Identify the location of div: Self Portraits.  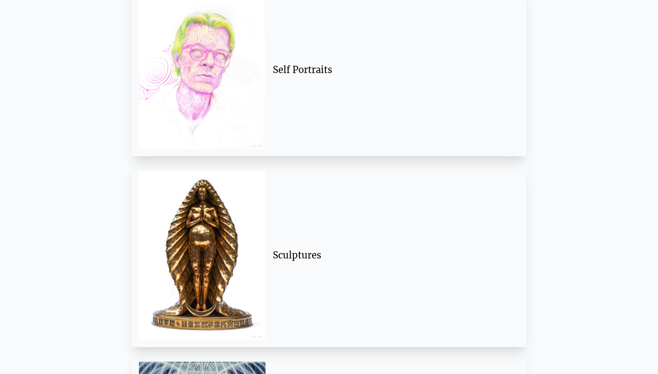
(392, 70).